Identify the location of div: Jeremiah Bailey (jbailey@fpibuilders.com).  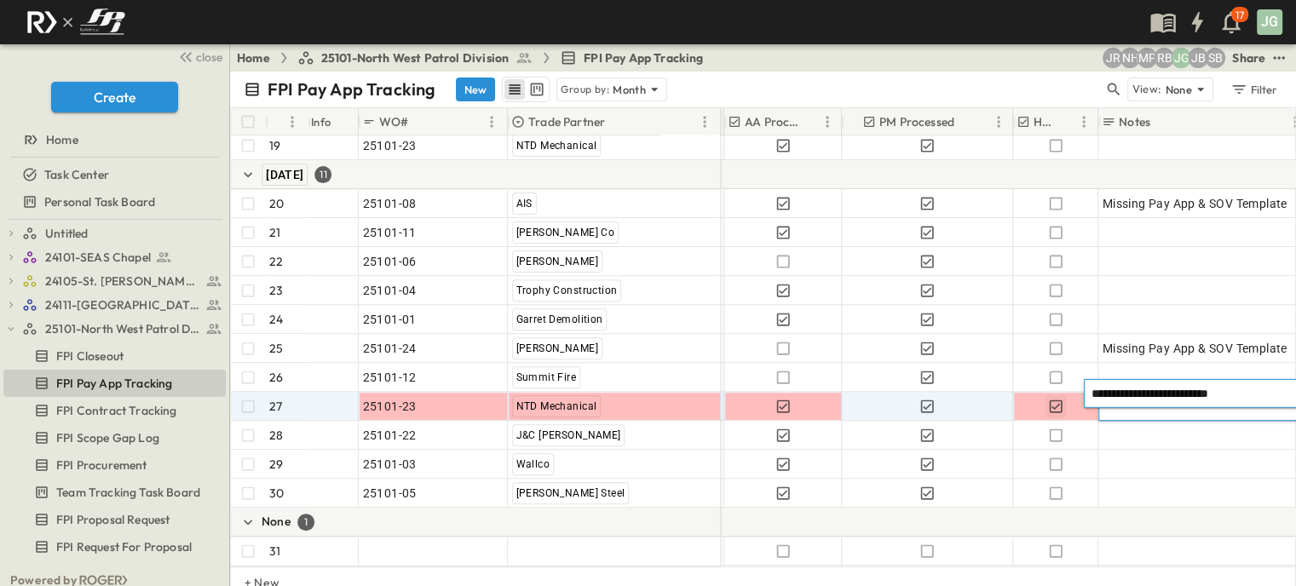
(1198, 58).